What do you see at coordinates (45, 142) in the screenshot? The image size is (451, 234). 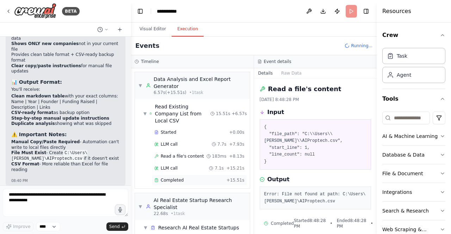 I see `strong: Manual Copy/Paste Required` at bounding box center [45, 142].